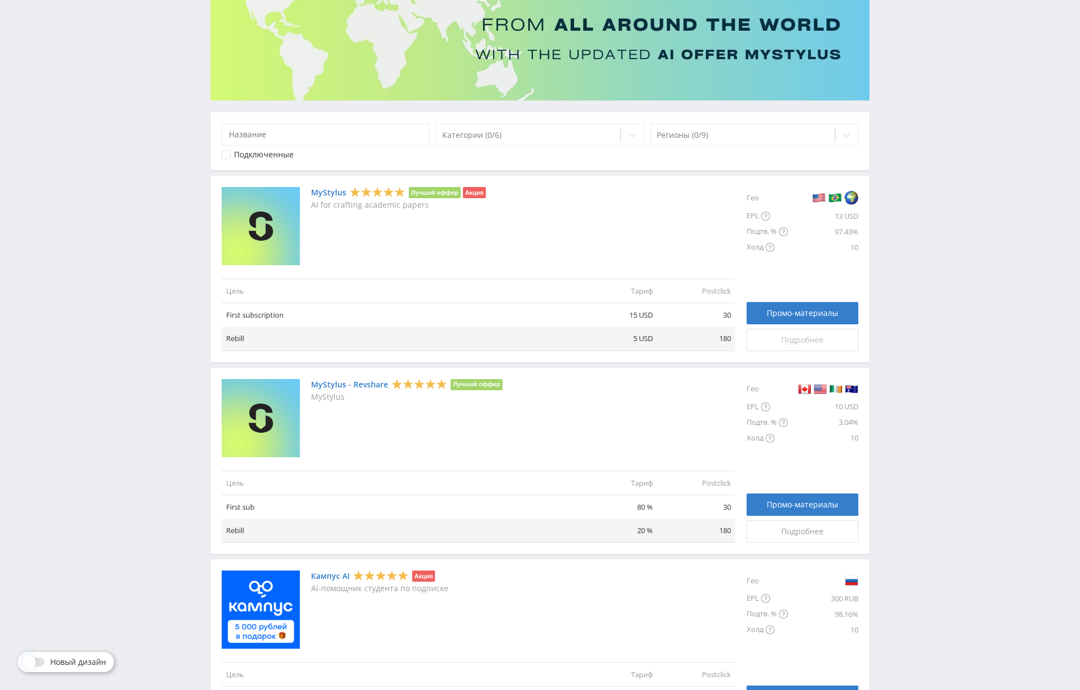 The image size is (1080, 690). I want to click on td: First sub, so click(400, 506).